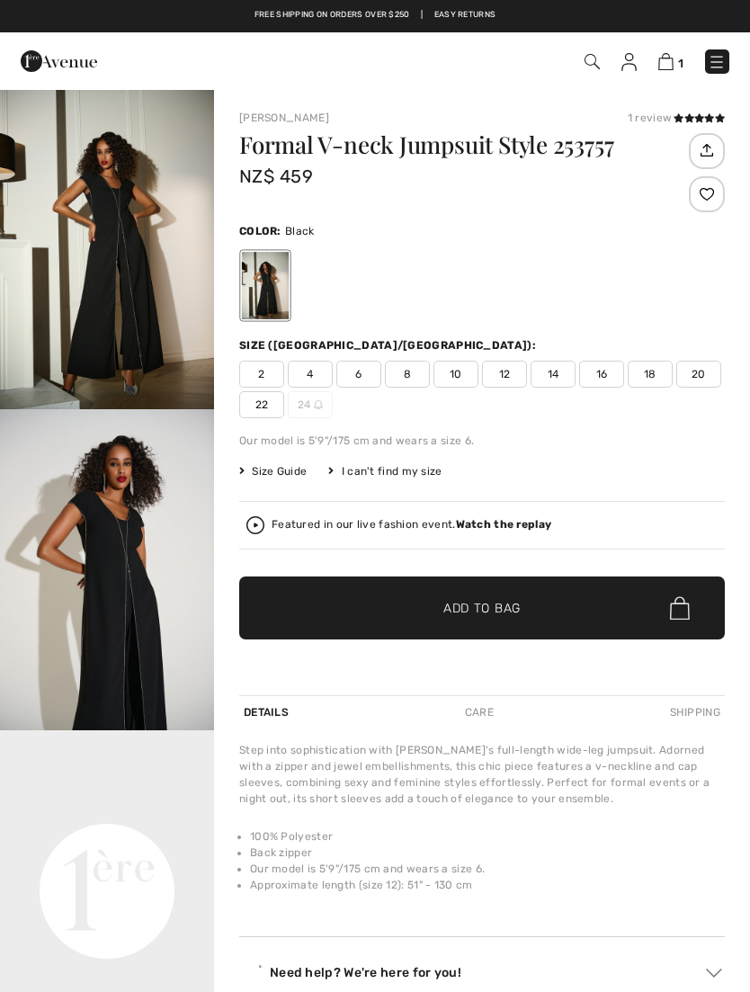 This screenshot has width=750, height=992. What do you see at coordinates (695, 712) in the screenshot?
I see `div: Shipping` at bounding box center [695, 712].